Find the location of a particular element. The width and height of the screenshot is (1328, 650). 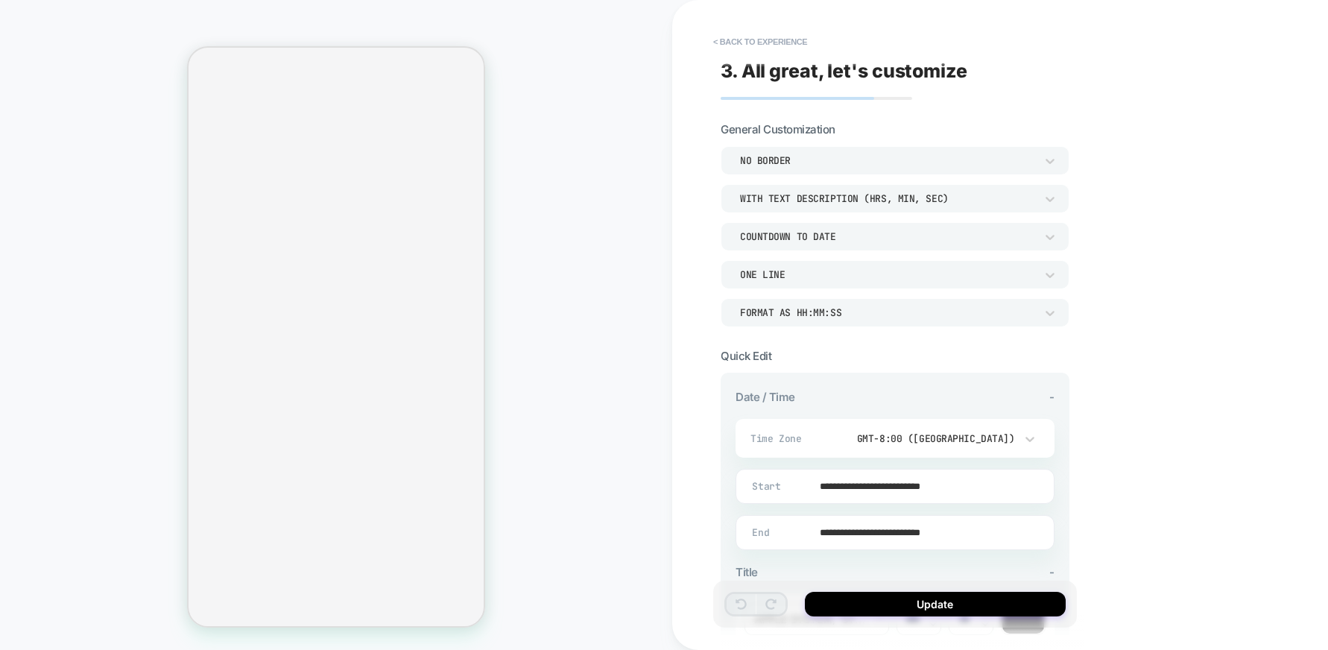

div: WITH TEXT DESCRIPTION (HRS, MIN, SEC) is located at coordinates (888, 198).